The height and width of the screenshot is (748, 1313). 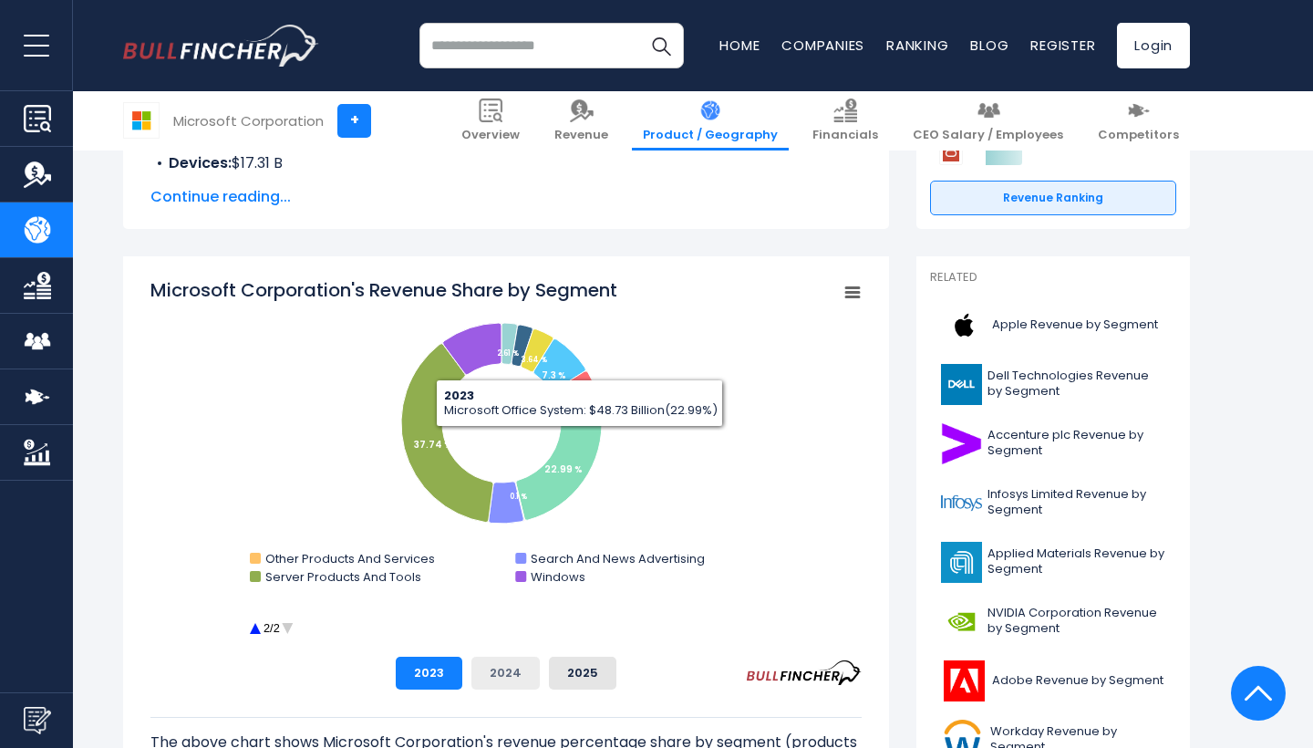 What do you see at coordinates (1053, 562) in the screenshot?
I see `a: Applied Materials Revenue by Segment` at bounding box center [1053, 562].